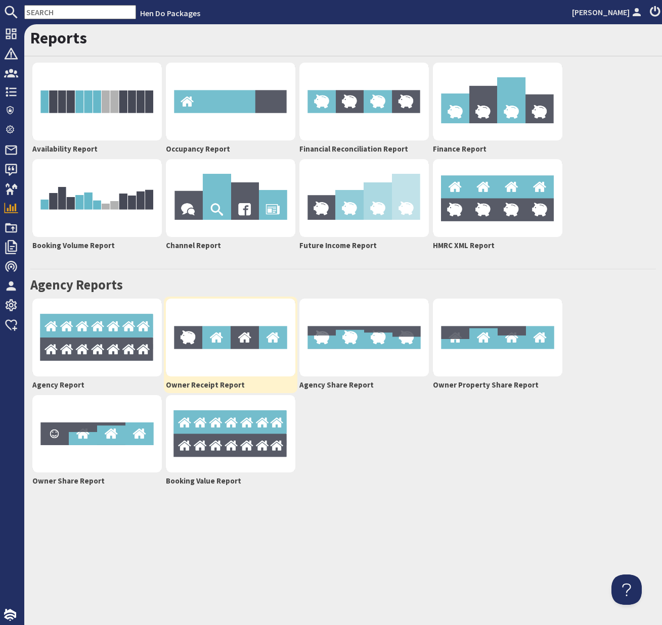  What do you see at coordinates (498, 385) in the screenshot?
I see `h2: Owner Property Share Report` at bounding box center [498, 385].